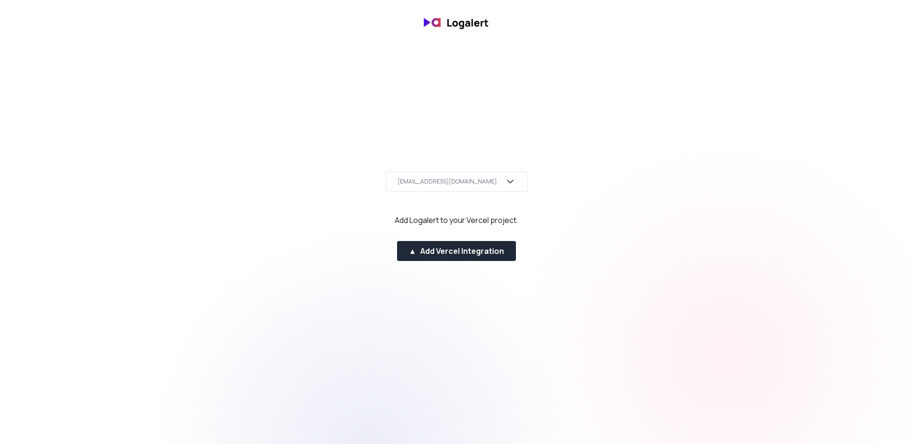 The height and width of the screenshot is (444, 913). Describe the element at coordinates (456, 220) in the screenshot. I see `div: Add Logalert to your Vercel project.` at that location.